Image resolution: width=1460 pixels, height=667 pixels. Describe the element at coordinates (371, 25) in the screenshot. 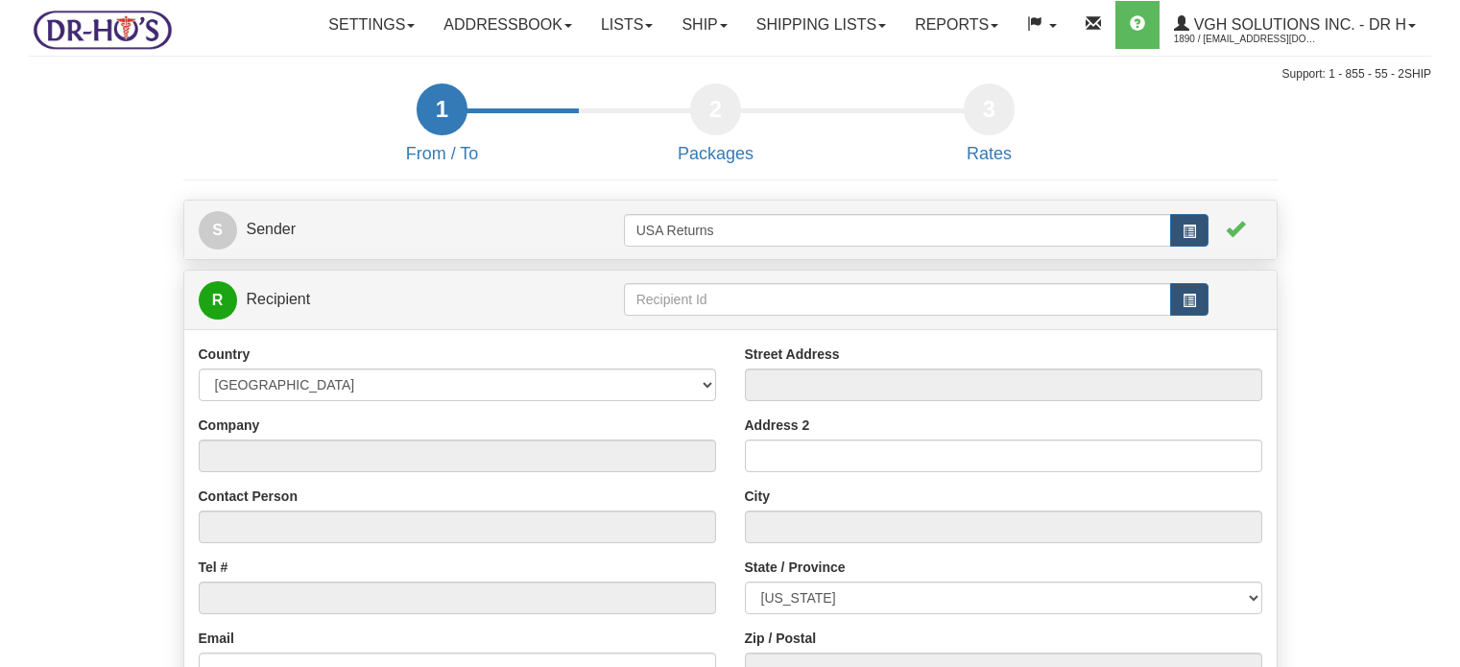

I see `a: Settings` at that location.